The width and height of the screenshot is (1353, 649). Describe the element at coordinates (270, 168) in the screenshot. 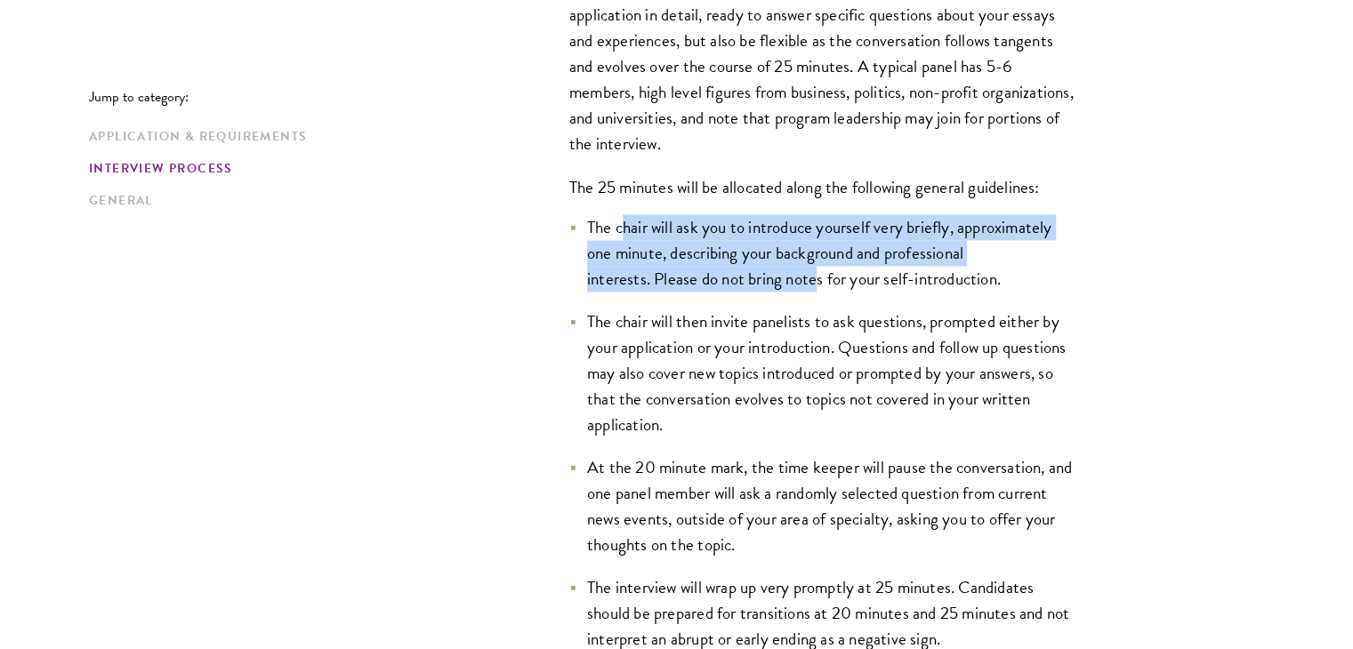

I see `a: Interview Process` at that location.